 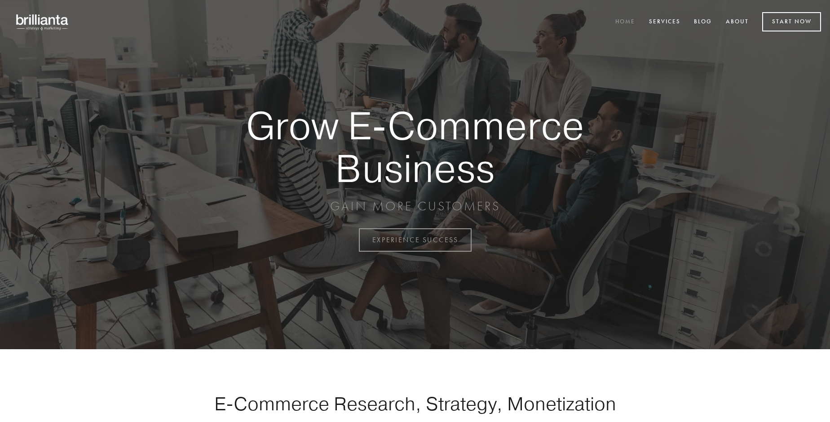 What do you see at coordinates (737, 22) in the screenshot?
I see `a: About` at bounding box center [737, 22].